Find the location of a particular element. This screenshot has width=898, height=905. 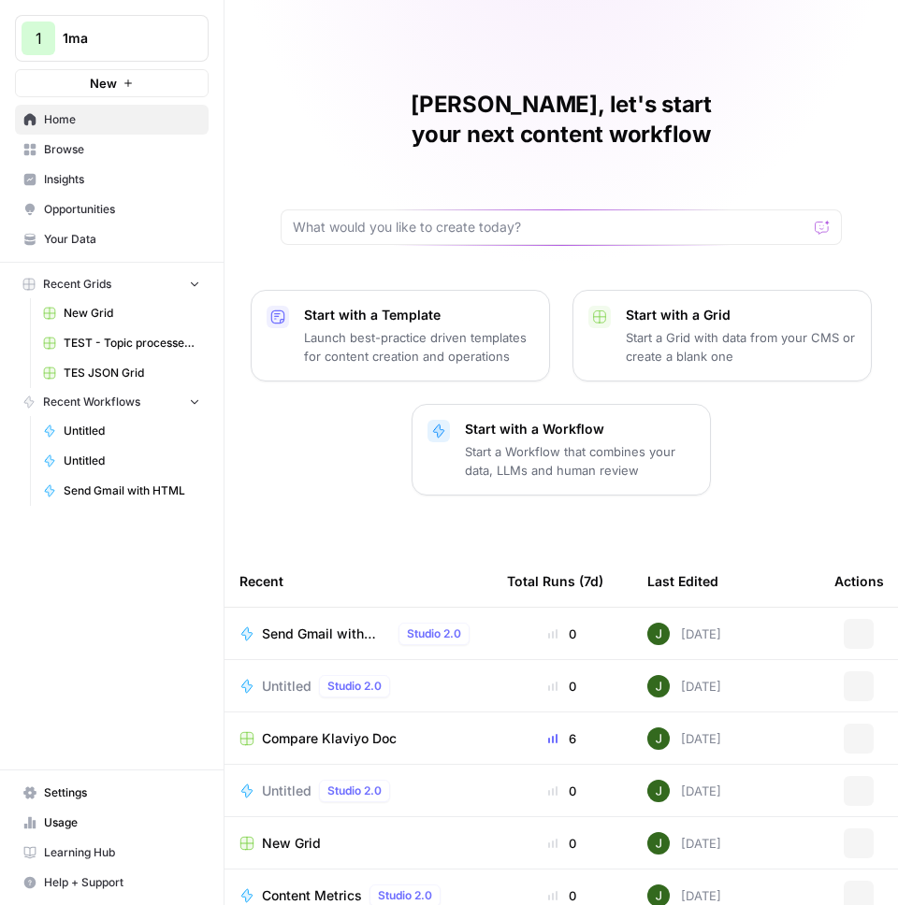

a: TES JSON Grid is located at coordinates (122, 373).